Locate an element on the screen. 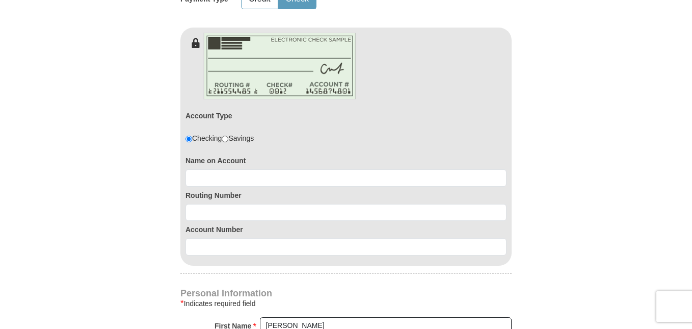 The height and width of the screenshot is (329, 692). label: Account Number is located at coordinates (346, 229).